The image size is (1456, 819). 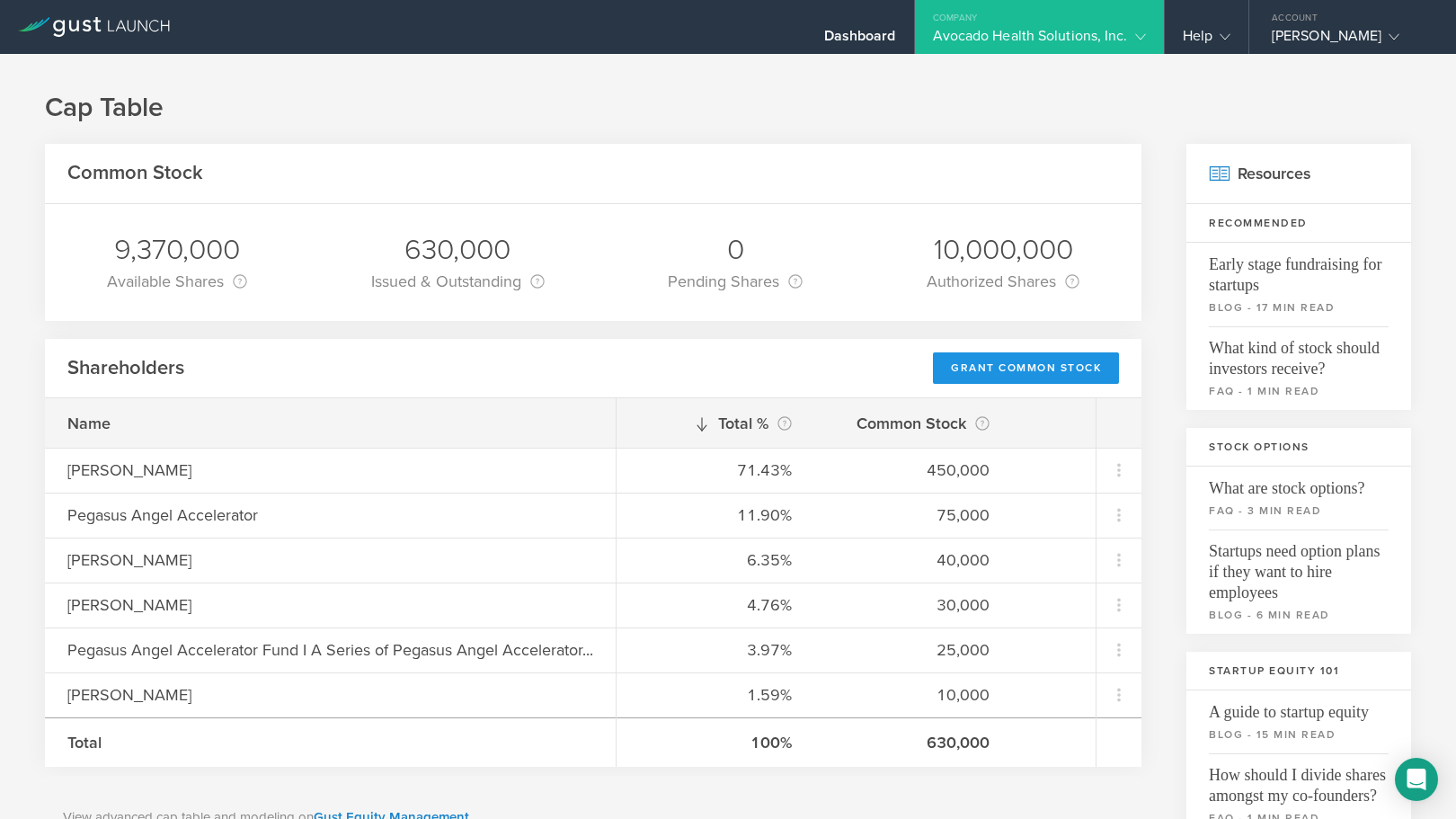 I want to click on div: 30,000, so click(x=913, y=605).